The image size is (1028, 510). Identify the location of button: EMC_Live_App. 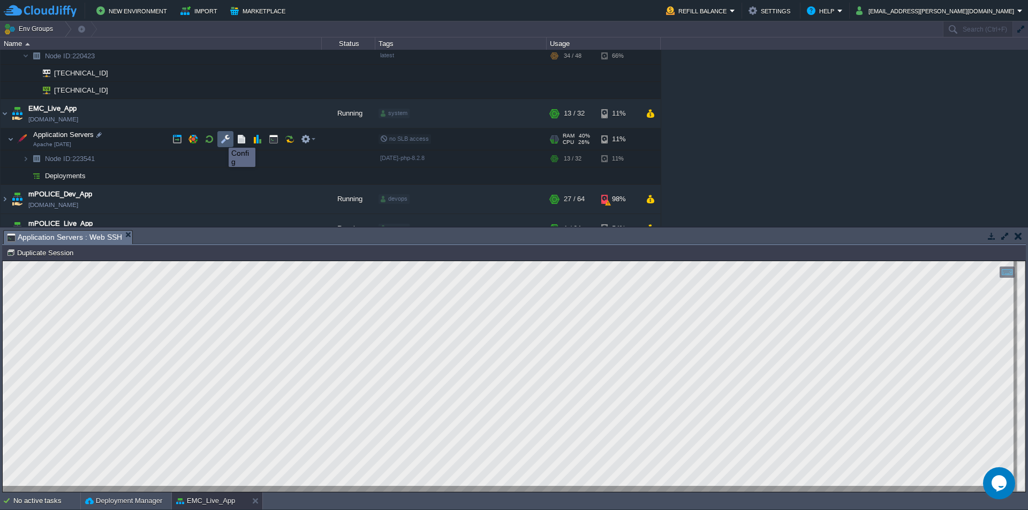
(206, 501).